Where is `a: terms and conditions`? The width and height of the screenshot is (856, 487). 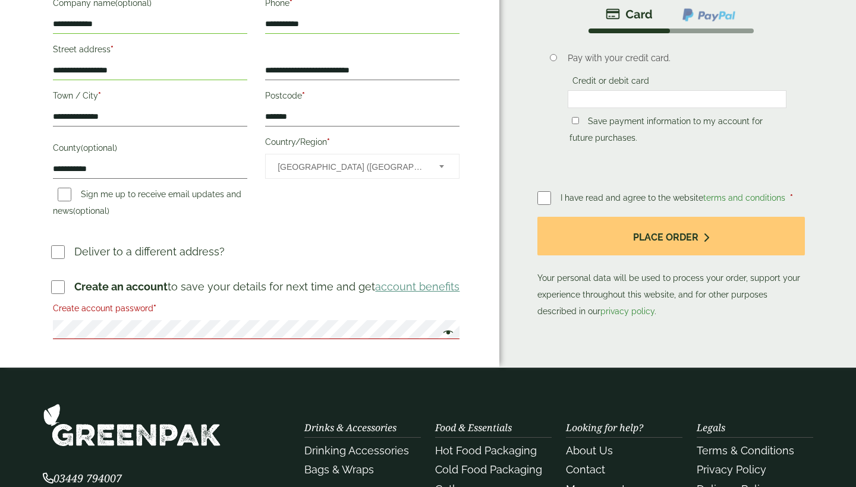 a: terms and conditions is located at coordinates (744, 198).